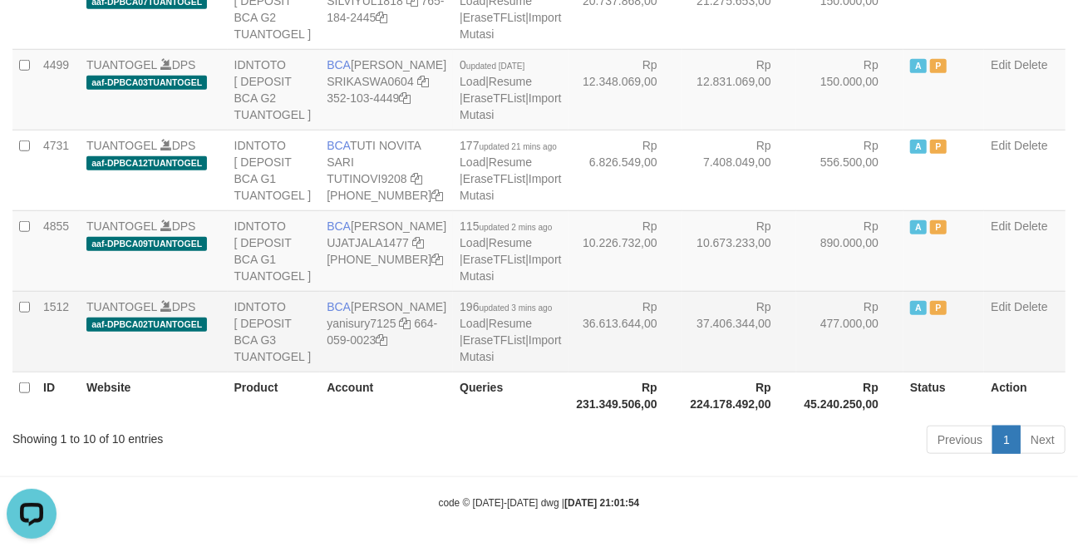 This screenshot has width=1078, height=552. Describe the element at coordinates (510, 395) in the screenshot. I see `th: Queries` at that location.